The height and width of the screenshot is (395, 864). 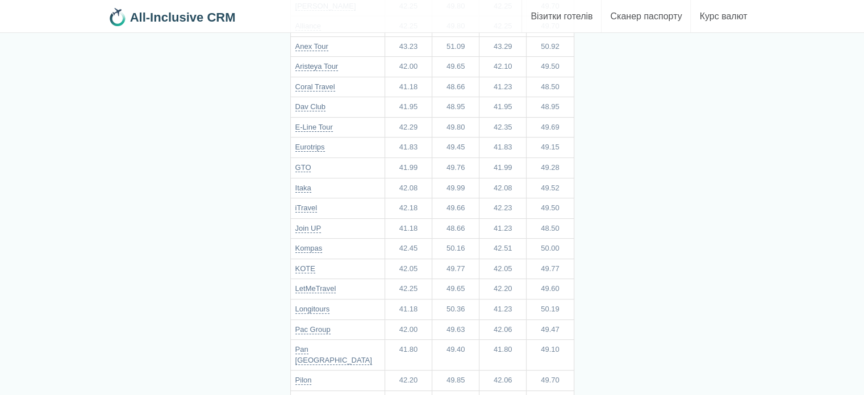 What do you see at coordinates (503, 67) in the screenshot?
I see `td: 42.10` at bounding box center [503, 67].